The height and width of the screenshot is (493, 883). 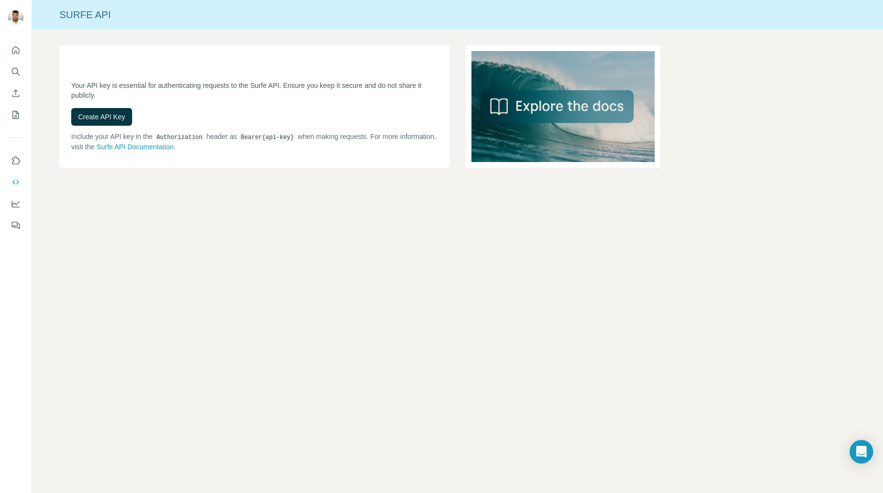 What do you see at coordinates (254, 90) in the screenshot?
I see `p: Your API key is essential for authenticating requests to the Surfe API. Ensure you keep it secure...` at bounding box center [254, 90].